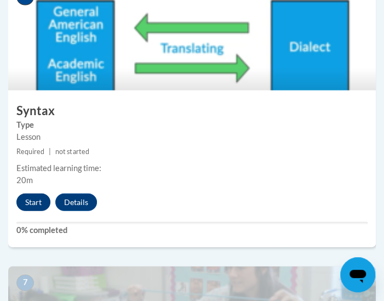 Image resolution: width=384 pixels, height=301 pixels. What do you see at coordinates (30, 151) in the screenshot?
I see `span: Required` at bounding box center [30, 151].